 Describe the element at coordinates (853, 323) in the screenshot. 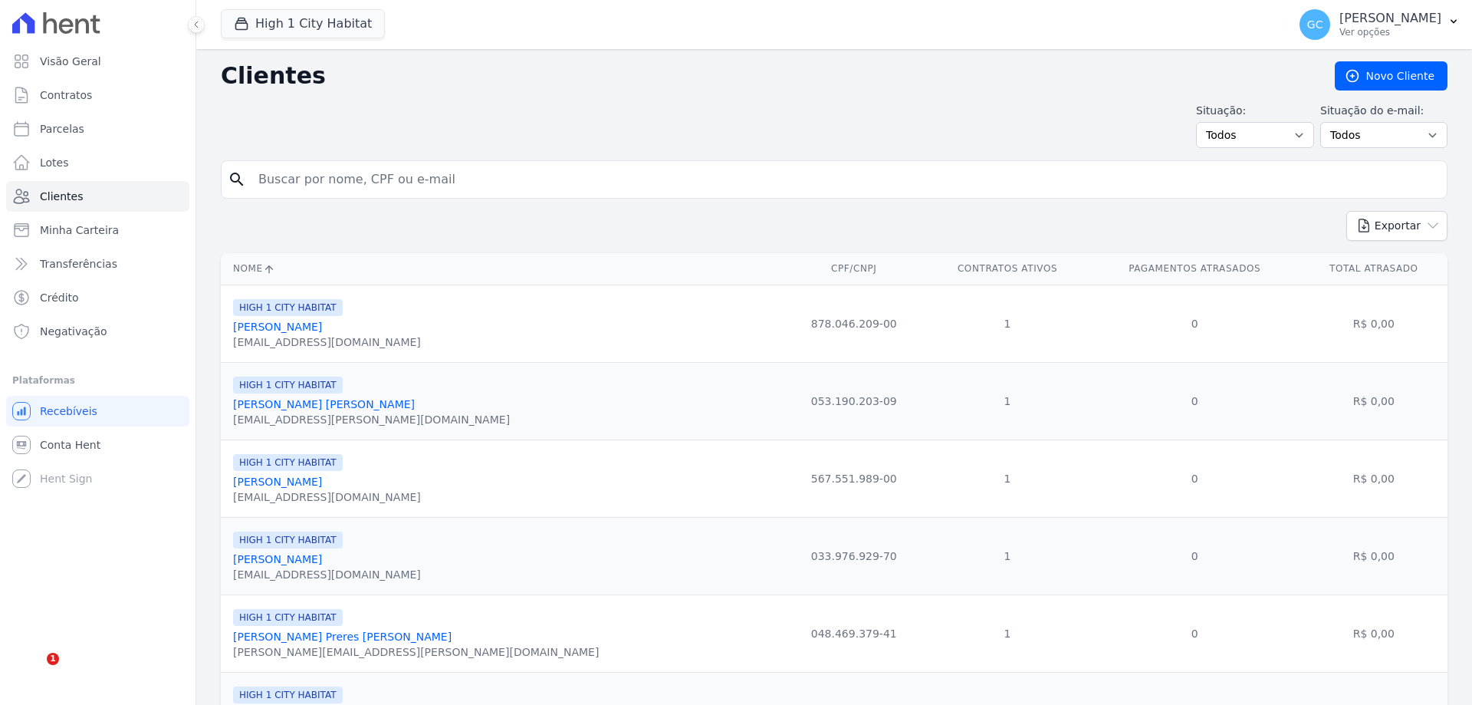

I see `td: 878.046.209-00` at that location.